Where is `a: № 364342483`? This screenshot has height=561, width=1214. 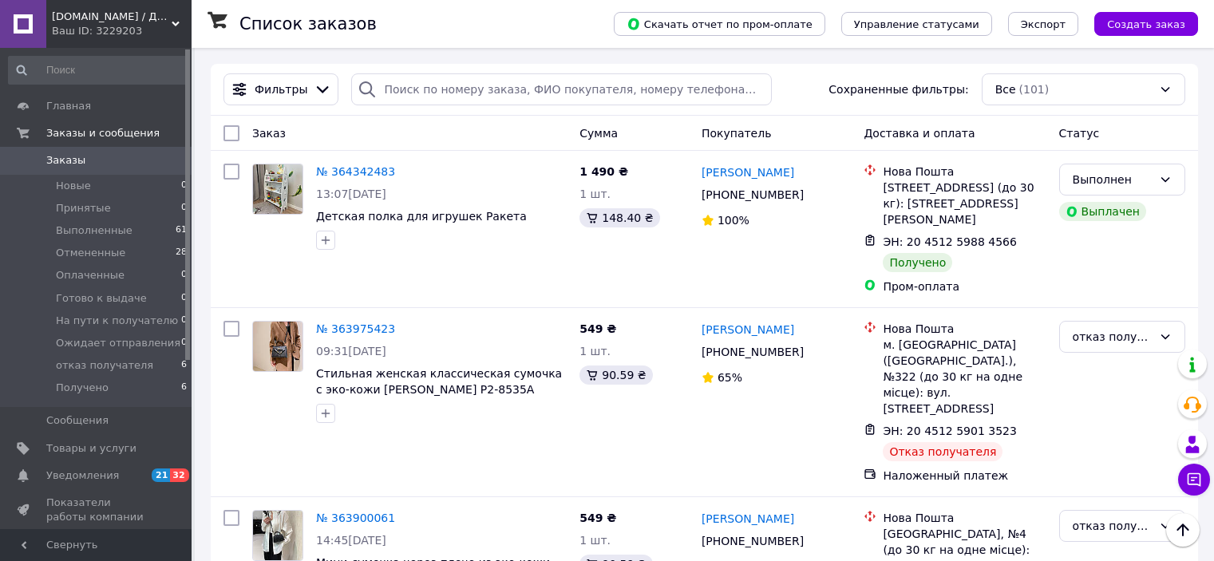
a: № 364342483 is located at coordinates (355, 172).